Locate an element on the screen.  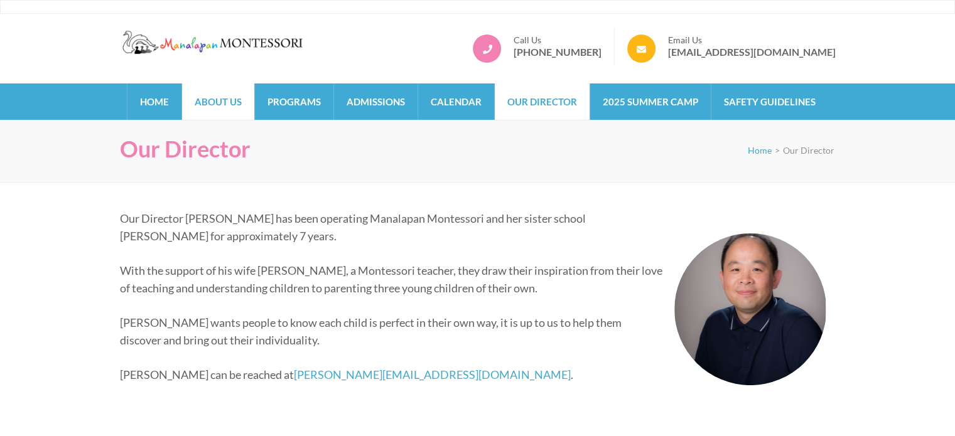
span: Email Us is located at coordinates (751, 40).